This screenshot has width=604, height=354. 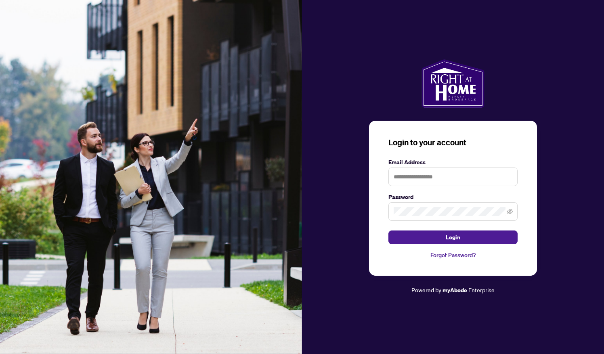 What do you see at coordinates (454, 290) in the screenshot?
I see `a: myAbode` at bounding box center [454, 290].